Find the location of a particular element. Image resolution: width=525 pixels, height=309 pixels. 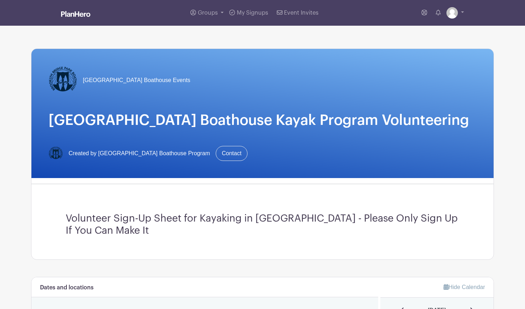

span: Groups is located at coordinates (208, 13).